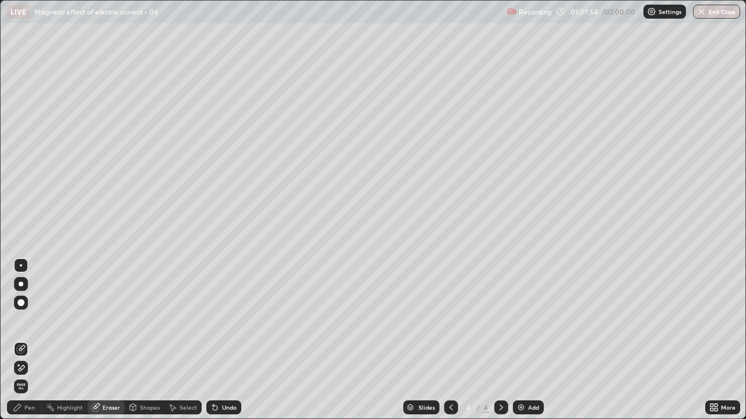  I want to click on img: class-settings-icons, so click(651, 12).